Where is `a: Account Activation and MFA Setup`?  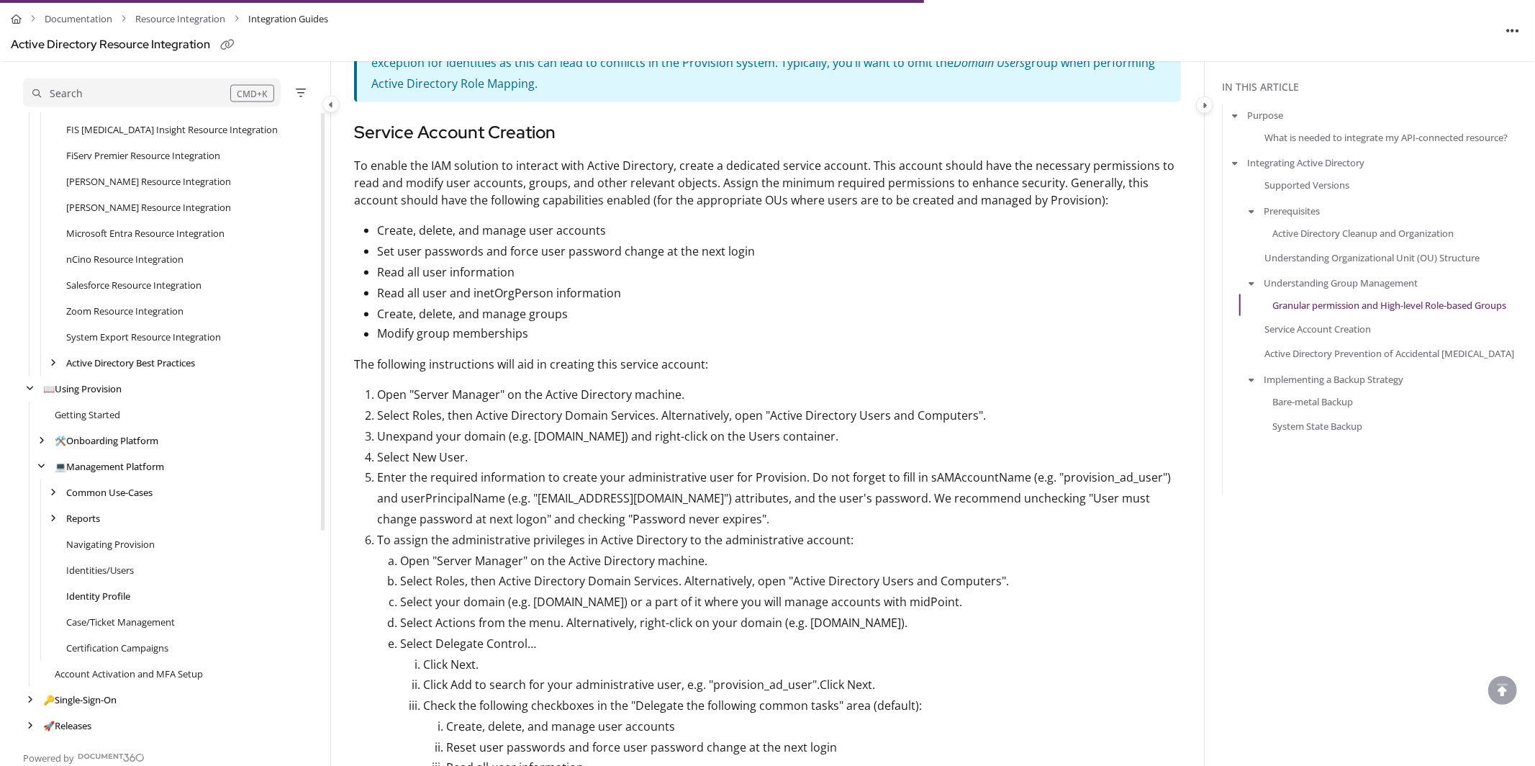 a: Account Activation and MFA Setup is located at coordinates (129, 674).